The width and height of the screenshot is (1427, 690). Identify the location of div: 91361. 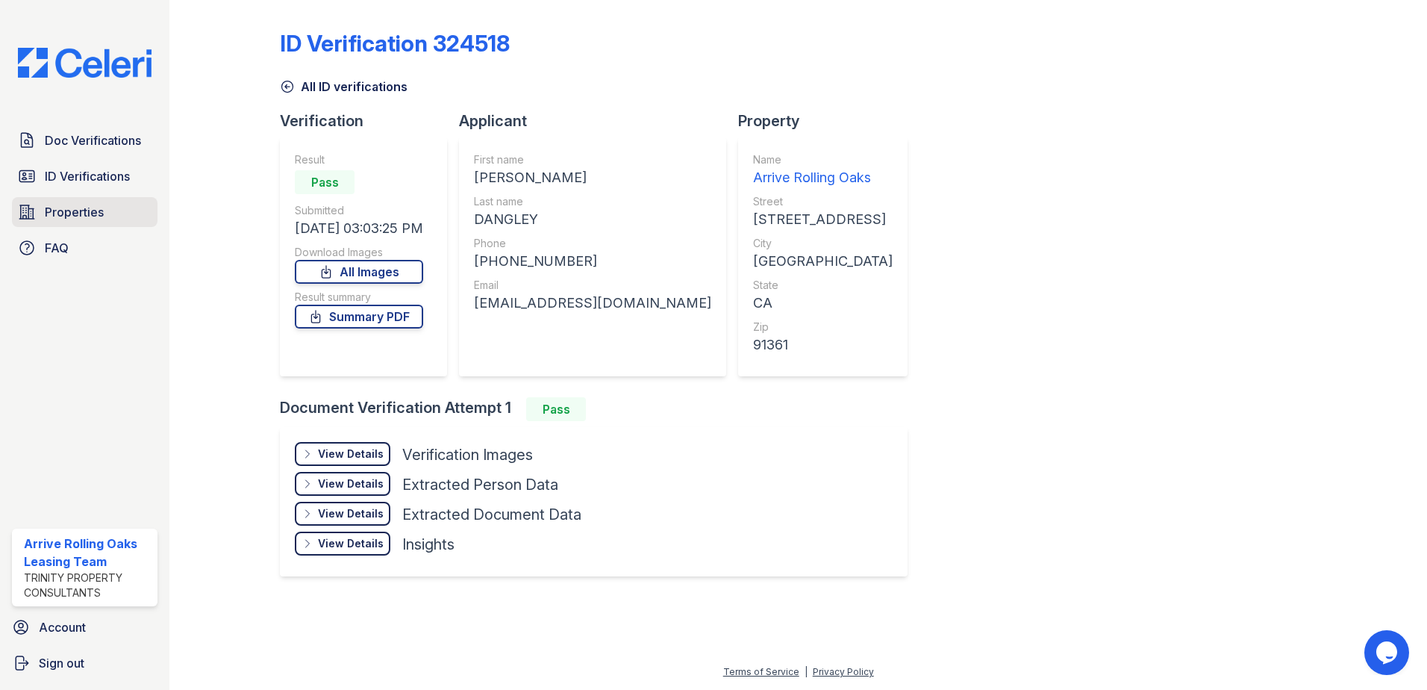
(823, 345).